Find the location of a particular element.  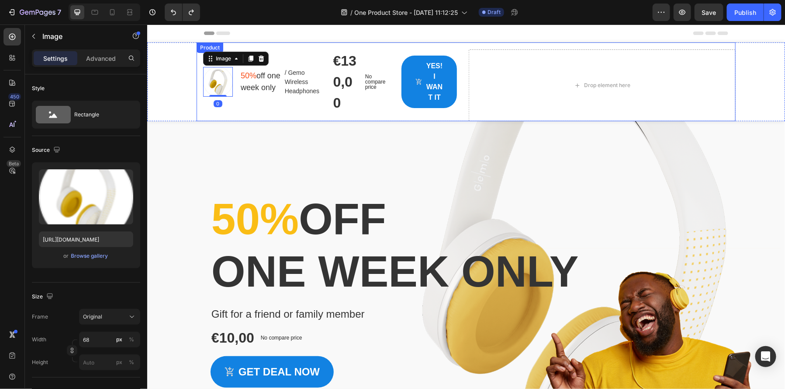

button: Original is located at coordinates (110, 316).